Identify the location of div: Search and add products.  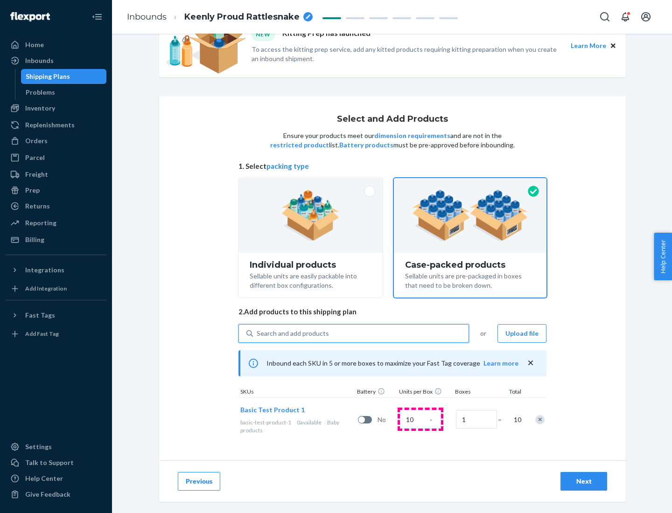
(293, 334).